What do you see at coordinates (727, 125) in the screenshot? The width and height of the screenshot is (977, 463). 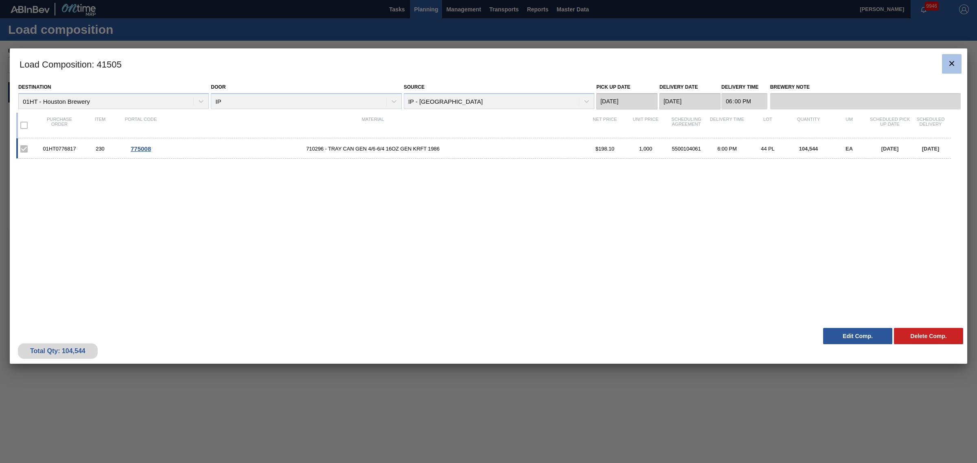 I see `div: Delivery Time` at bounding box center [727, 125].